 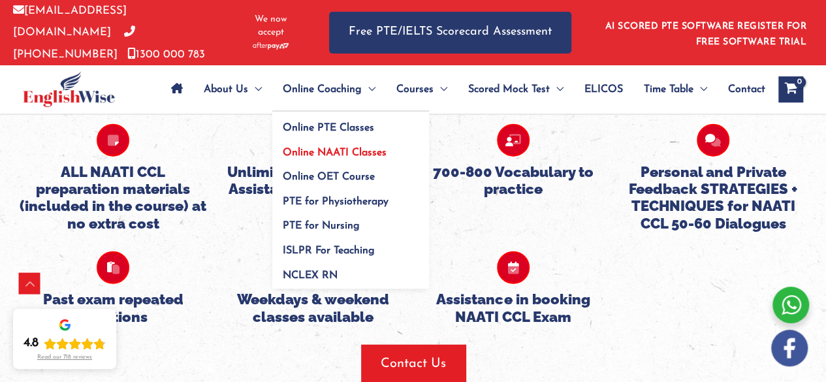 What do you see at coordinates (334, 153) in the screenshot?
I see `span: Online NAATI Classes` at bounding box center [334, 153].